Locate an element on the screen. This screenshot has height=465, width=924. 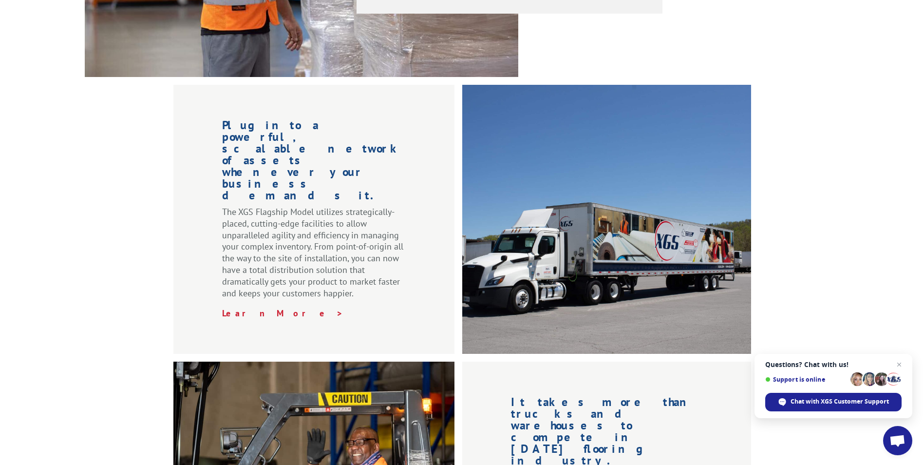
p: The XGS Flagship Model utilizes strategically-placed, cutting-edge facilities to allow unparallel... is located at coordinates (314, 257).